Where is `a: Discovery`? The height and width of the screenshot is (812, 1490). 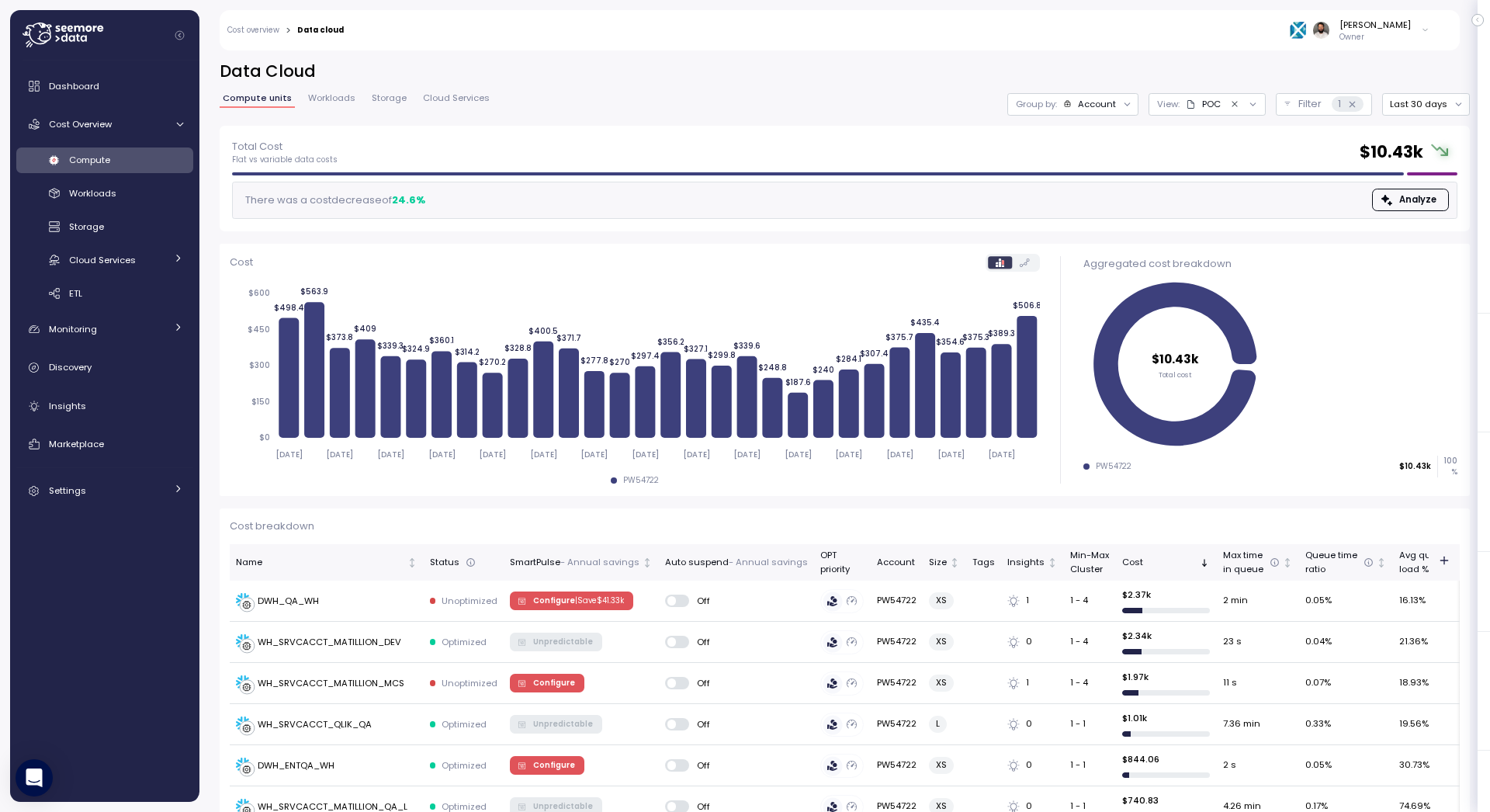
a: Discovery is located at coordinates (105, 368).